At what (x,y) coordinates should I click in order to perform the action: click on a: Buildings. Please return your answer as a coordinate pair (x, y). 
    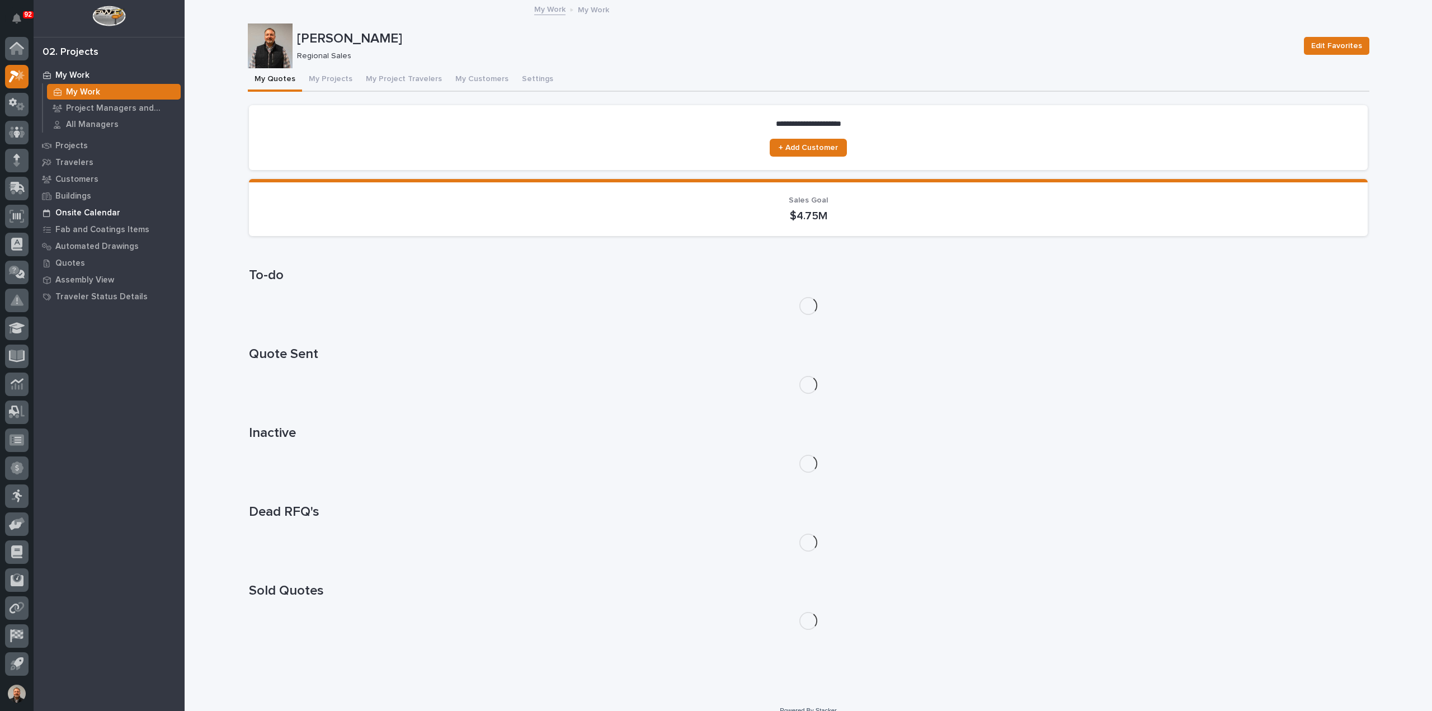
    Looking at the image, I should click on (109, 196).